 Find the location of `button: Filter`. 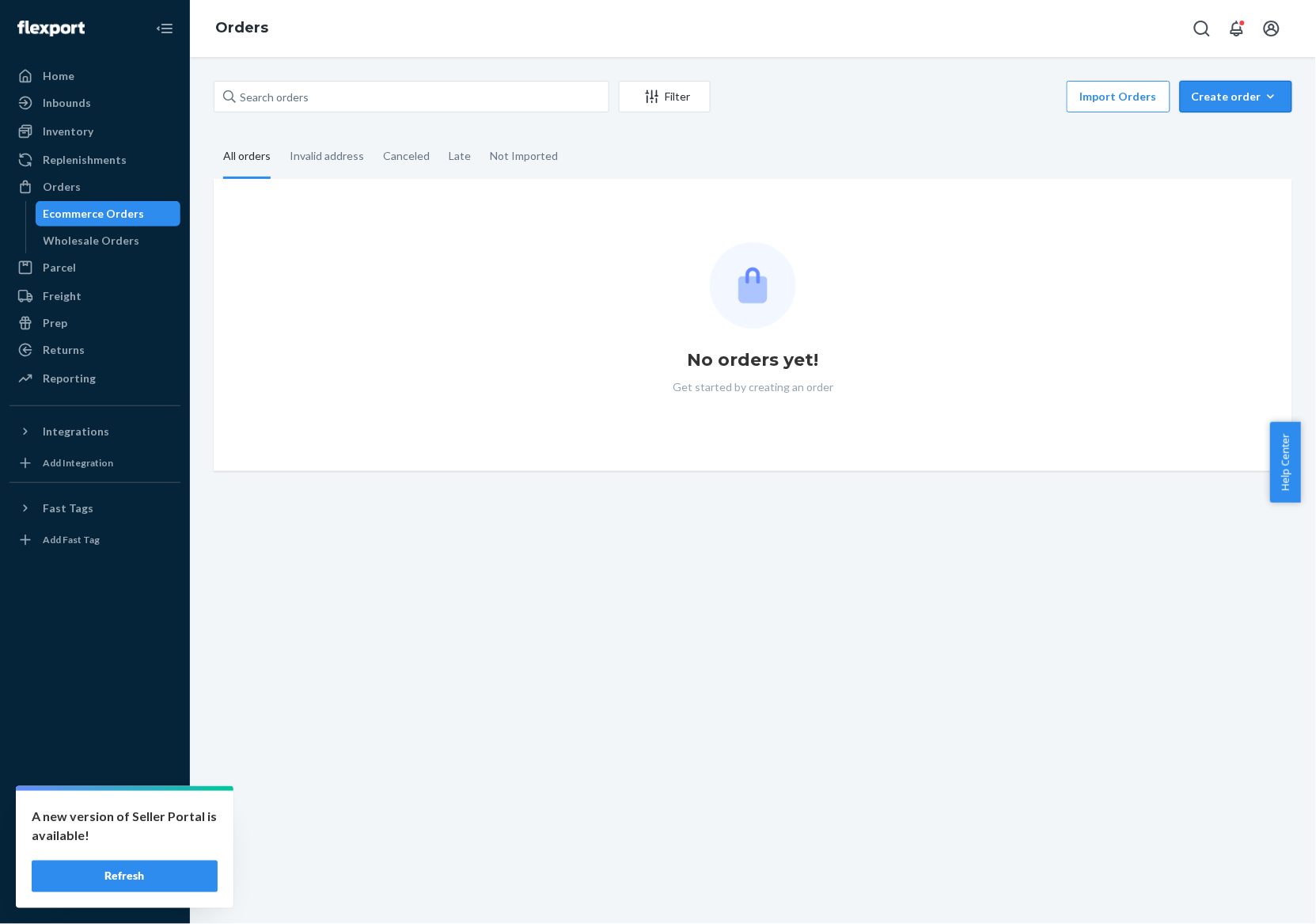

button: Filter is located at coordinates (665, 97).